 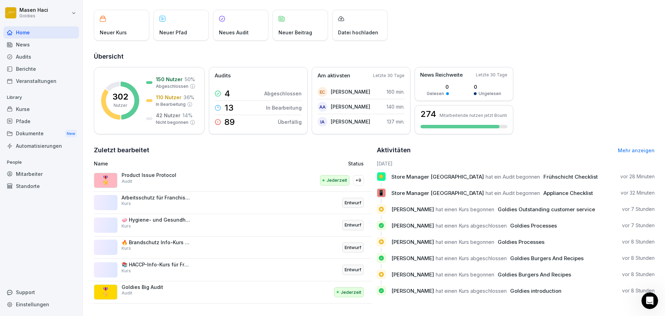 What do you see at coordinates (41, 44) in the screenshot?
I see `a: News` at bounding box center [41, 44].